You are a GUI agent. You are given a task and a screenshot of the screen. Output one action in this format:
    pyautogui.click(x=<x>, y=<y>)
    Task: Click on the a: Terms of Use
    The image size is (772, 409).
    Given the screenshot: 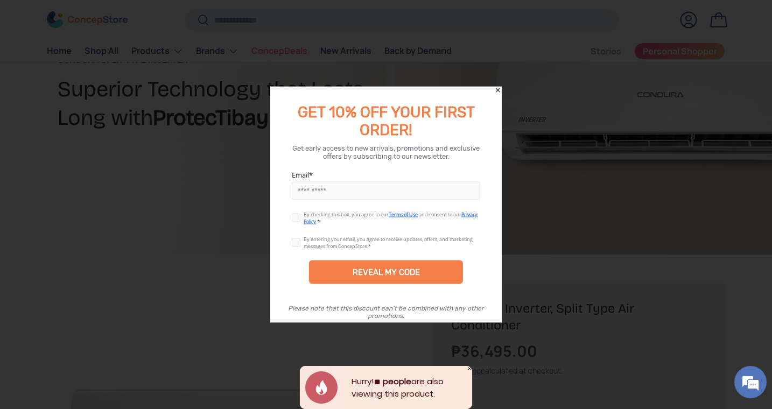 What is the action you would take?
    pyautogui.click(x=403, y=214)
    